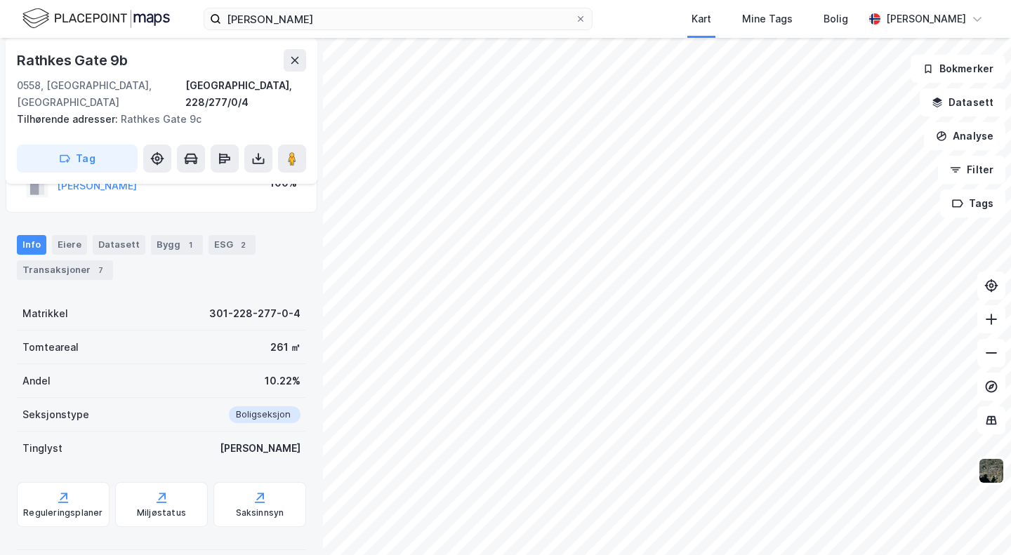 The width and height of the screenshot is (1011, 555). I want to click on input: Søk på adresse, matrikkel, gårdeiere, leietakere eller personer, so click(398, 19).